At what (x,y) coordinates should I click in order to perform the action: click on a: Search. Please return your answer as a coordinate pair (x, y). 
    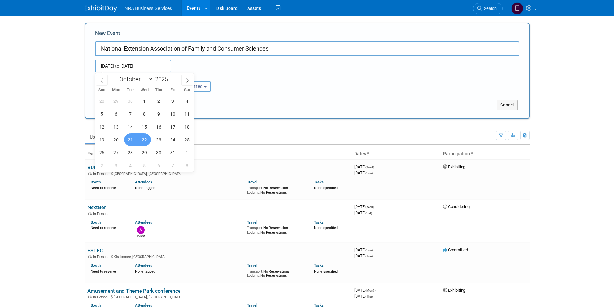
    Looking at the image, I should click on (488, 8).